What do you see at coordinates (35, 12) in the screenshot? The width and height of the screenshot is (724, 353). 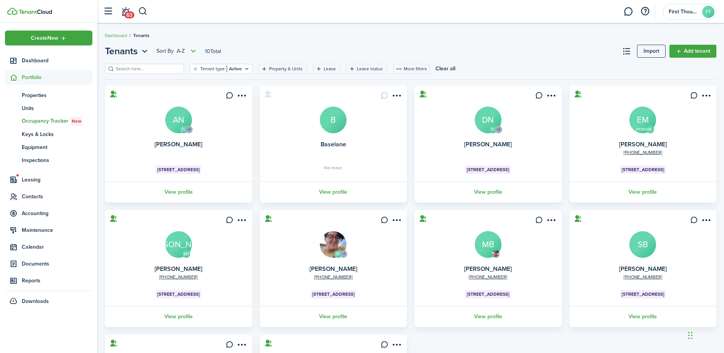 I see `img: TenantCloud` at bounding box center [35, 12].